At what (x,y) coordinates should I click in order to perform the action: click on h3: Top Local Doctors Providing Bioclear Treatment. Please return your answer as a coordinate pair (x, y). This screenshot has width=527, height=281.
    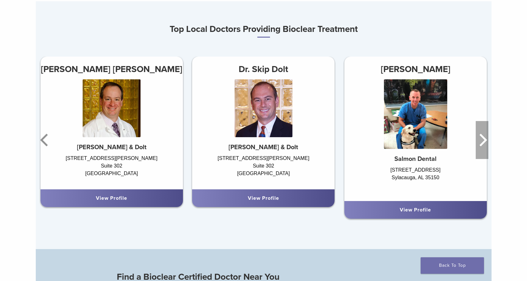
    Looking at the image, I should click on (263, 29).